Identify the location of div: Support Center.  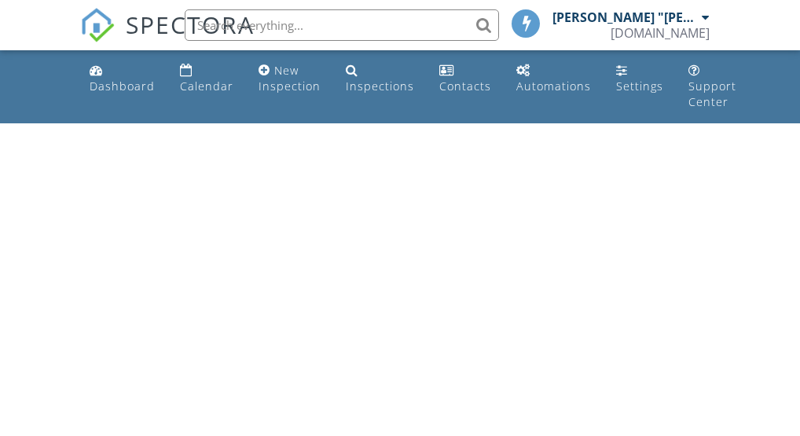
(712, 93).